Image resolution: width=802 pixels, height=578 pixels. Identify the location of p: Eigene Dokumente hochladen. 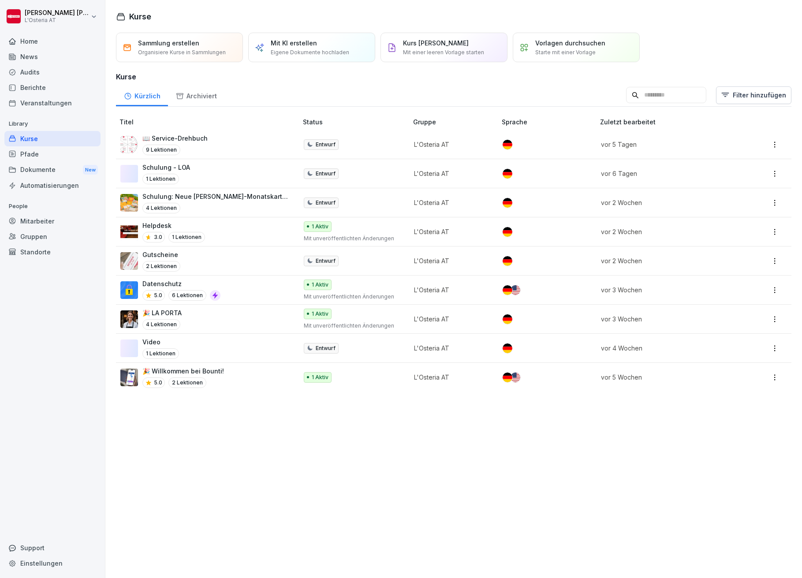
(310, 52).